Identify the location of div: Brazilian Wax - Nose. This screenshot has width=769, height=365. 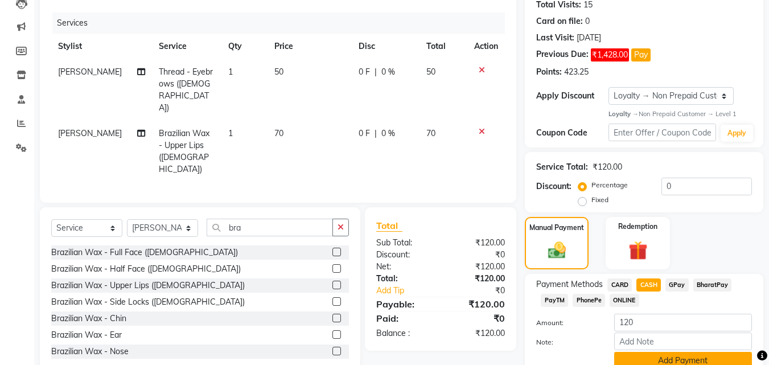
(90, 351).